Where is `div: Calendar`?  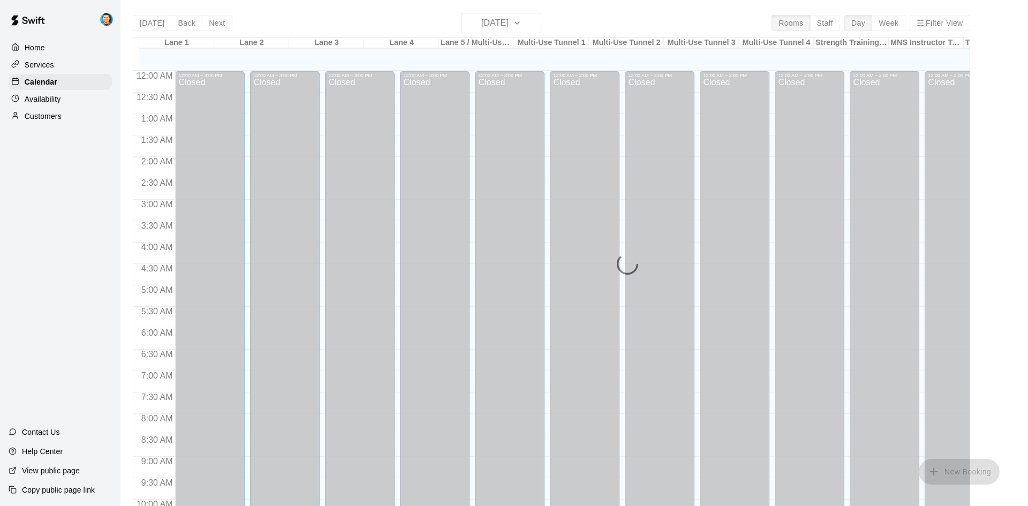
div: Calendar is located at coordinates (60, 82).